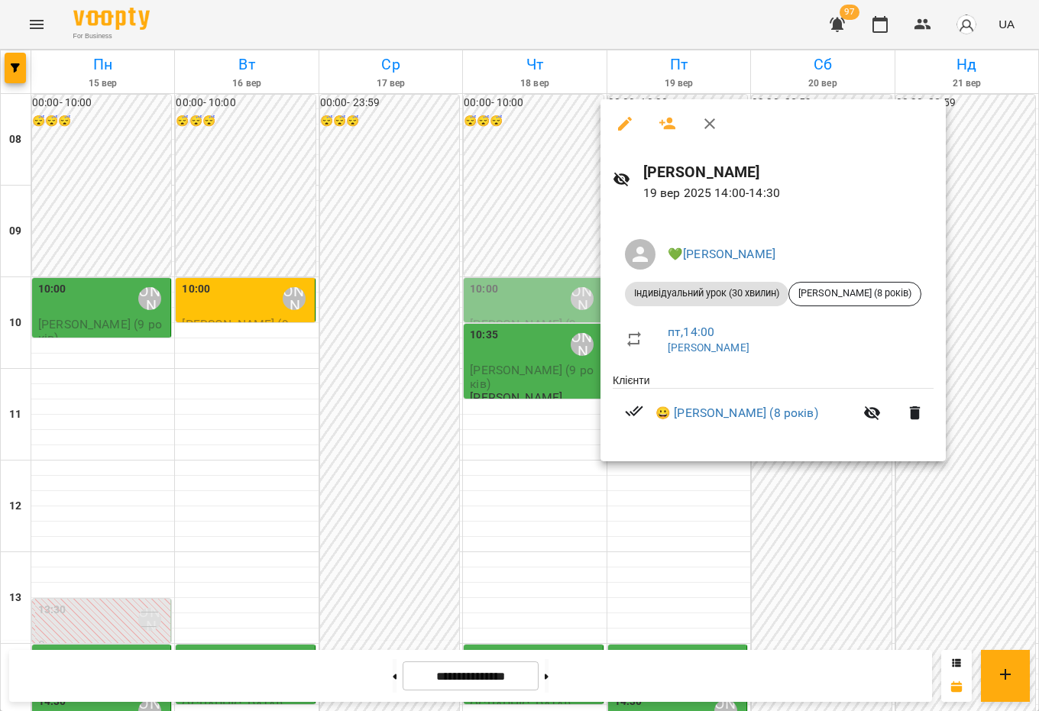 The width and height of the screenshot is (1039, 711). I want to click on svg: Візит сплачено, so click(634, 411).